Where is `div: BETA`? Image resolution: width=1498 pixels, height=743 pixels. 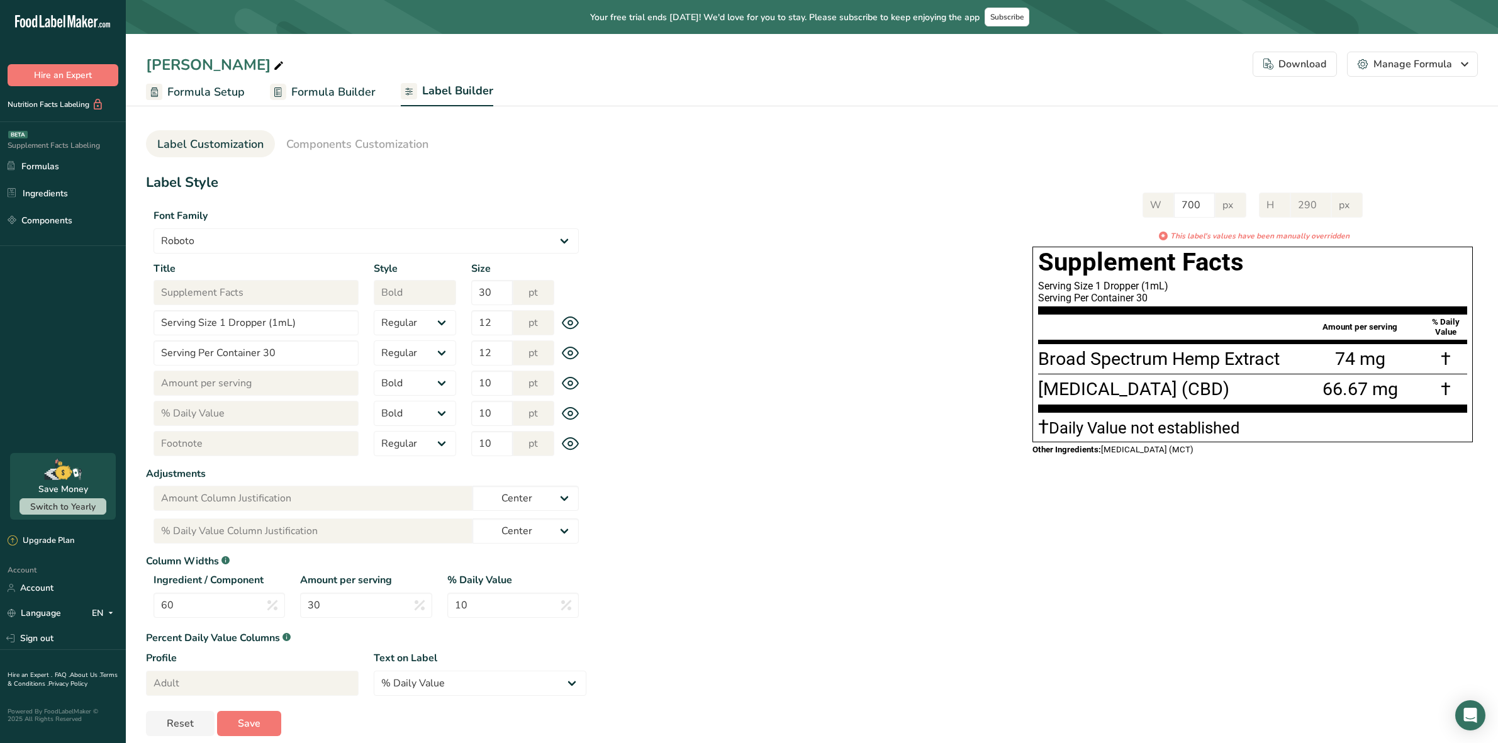 div: BETA is located at coordinates (18, 135).